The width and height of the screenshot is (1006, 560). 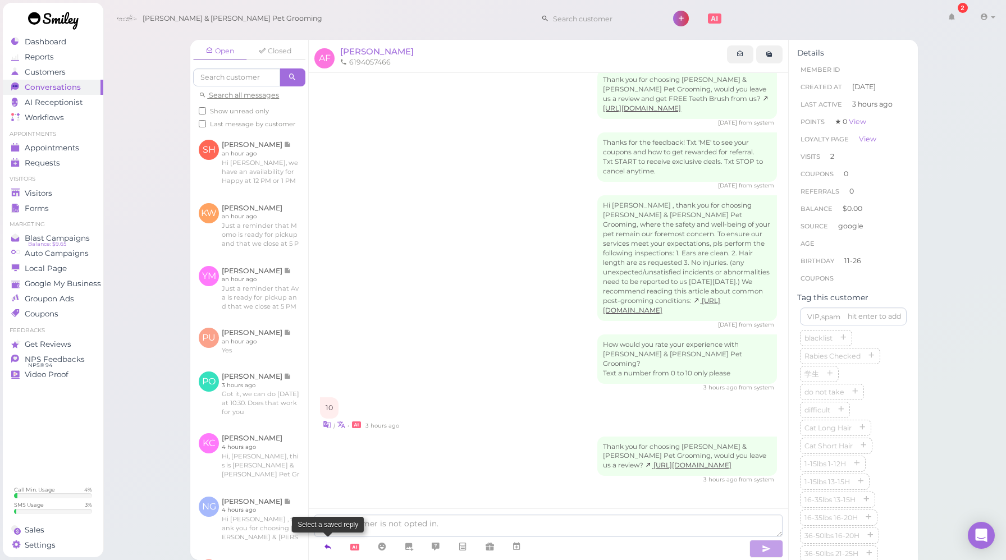 I want to click on div: Thanks for the feedback! Txt 'ME' to see your coupons and how to get rewarded for referral. Txt S..., so click(x=687, y=157).